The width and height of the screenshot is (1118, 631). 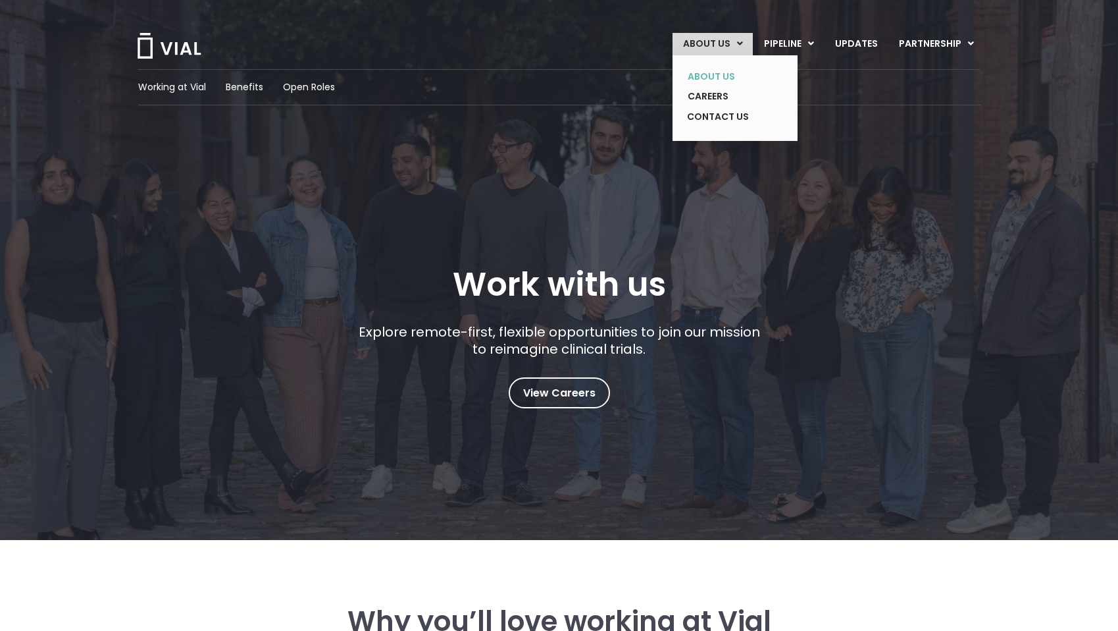 What do you see at coordinates (309, 87) in the screenshot?
I see `a: Open Roles` at bounding box center [309, 87].